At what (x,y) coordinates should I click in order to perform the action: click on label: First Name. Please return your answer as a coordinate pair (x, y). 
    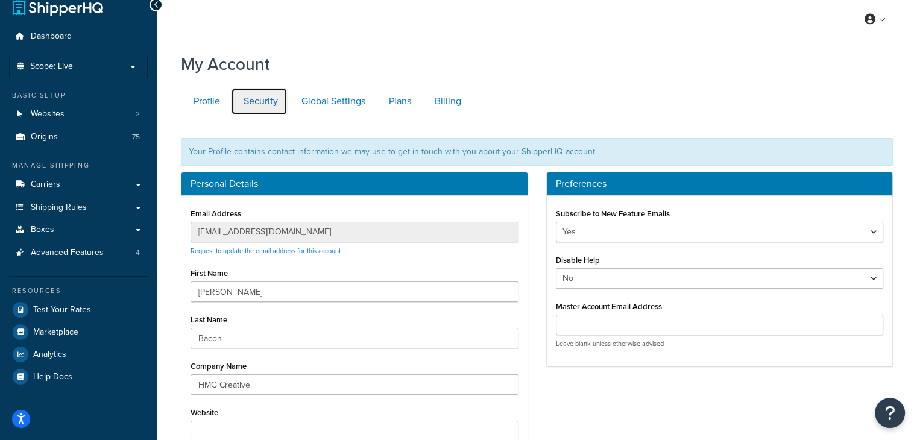
    Looking at the image, I should click on (209, 273).